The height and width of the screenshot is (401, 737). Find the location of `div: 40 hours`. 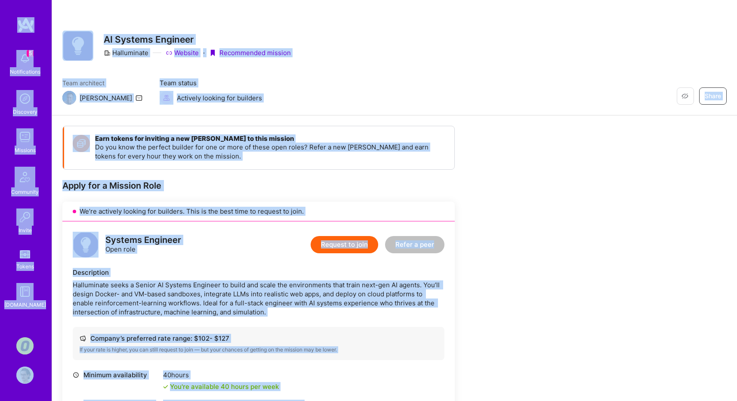

div: 40 hours is located at coordinates (221, 374).